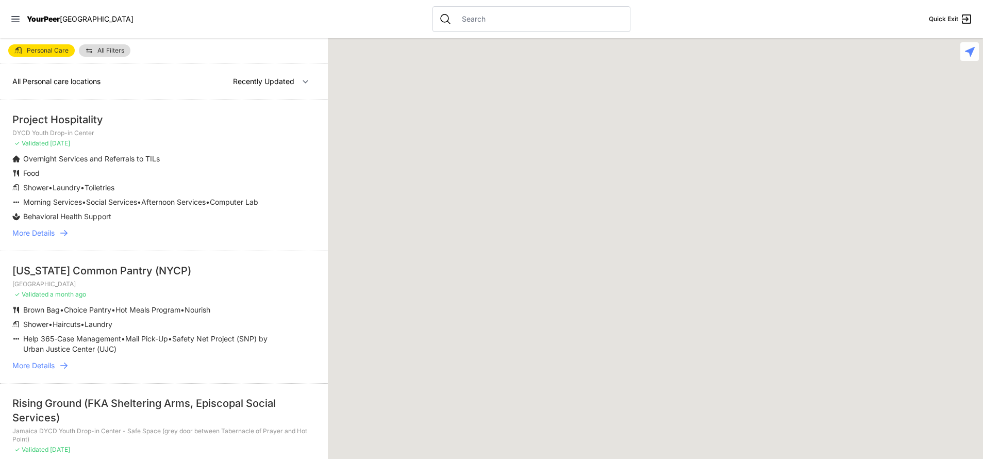  Describe the element at coordinates (72, 338) in the screenshot. I see `span: Help 365-Case Management` at that location.